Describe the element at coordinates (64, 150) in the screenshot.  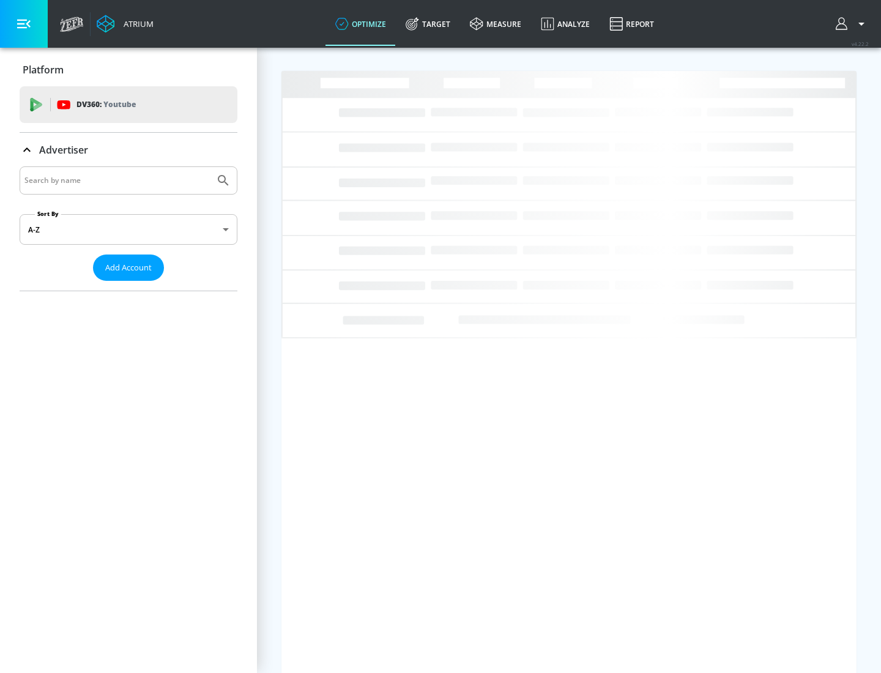
I see `p: Advertiser` at that location.